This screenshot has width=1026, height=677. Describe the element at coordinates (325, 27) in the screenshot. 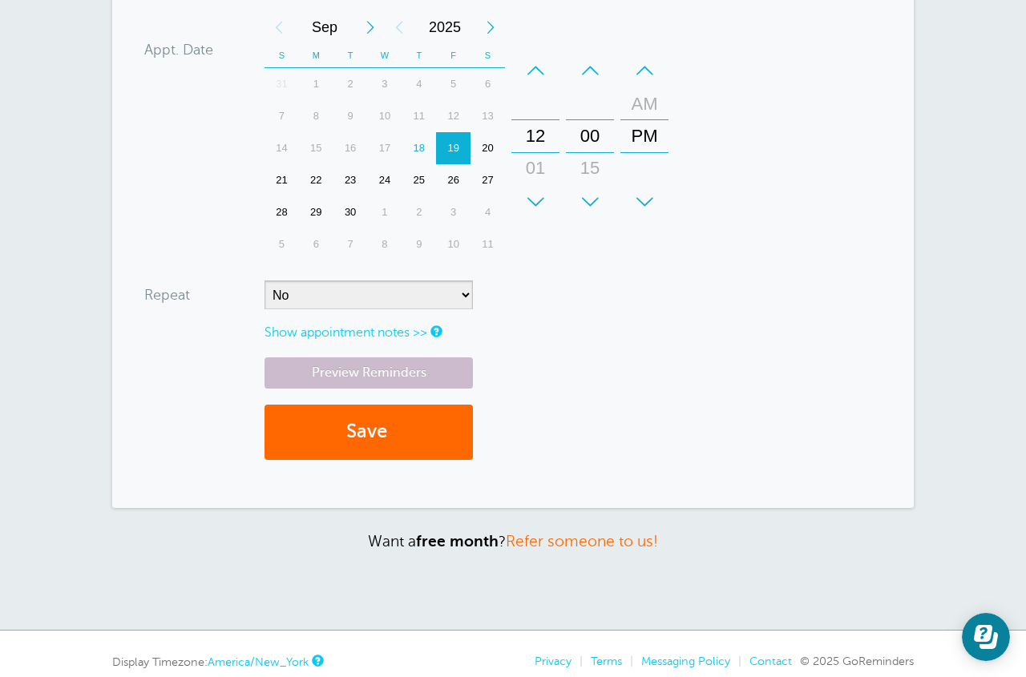

I see `span: September` at that location.